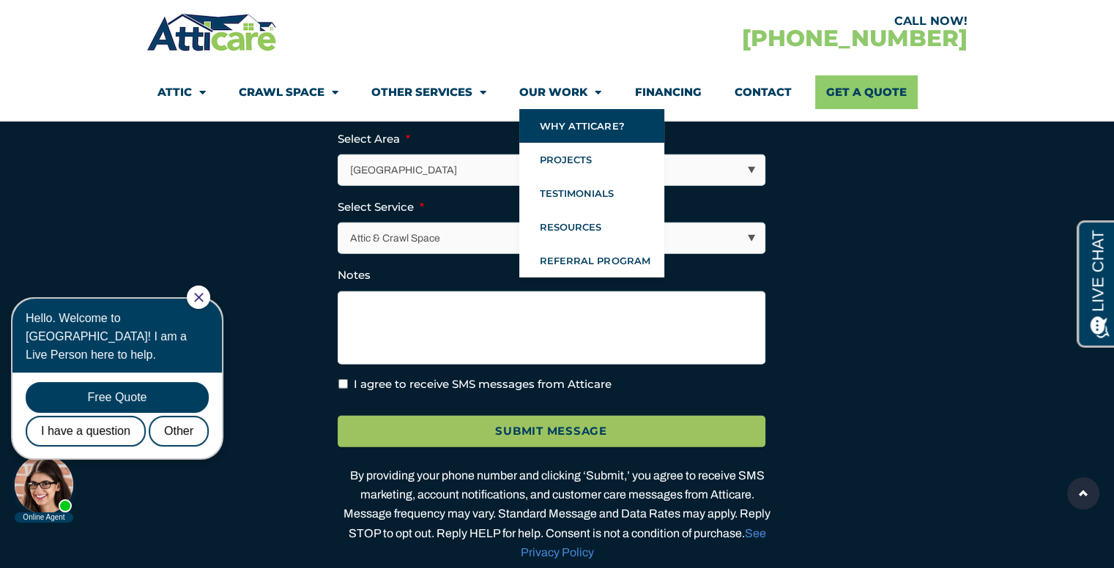 The width and height of the screenshot is (1114, 568). What do you see at coordinates (381, 207) in the screenshot?
I see `label: Select Service` at bounding box center [381, 207].